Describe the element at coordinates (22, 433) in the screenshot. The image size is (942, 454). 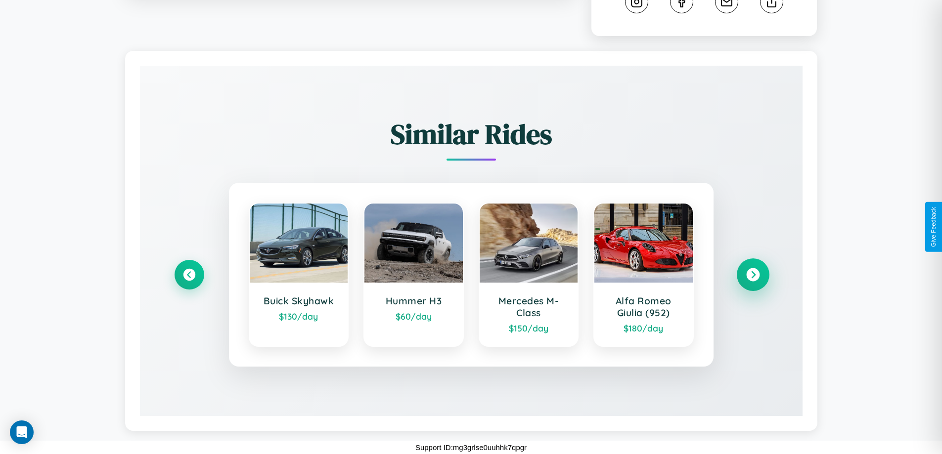
I see `div: Open Intercom Messenger` at that location.